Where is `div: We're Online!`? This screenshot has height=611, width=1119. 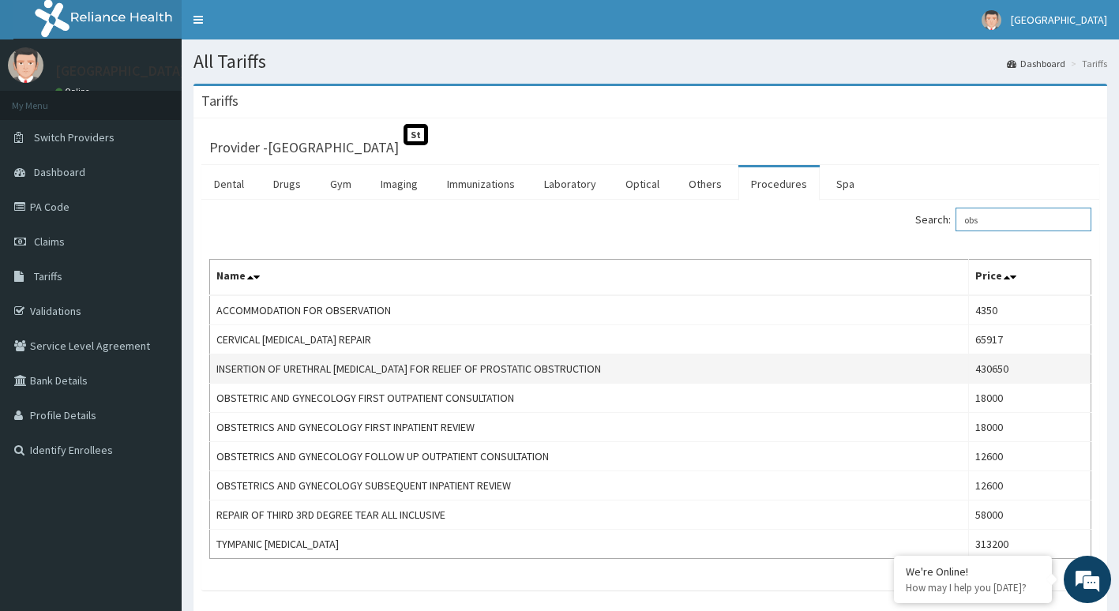 div: We're Online! is located at coordinates (973, 572).